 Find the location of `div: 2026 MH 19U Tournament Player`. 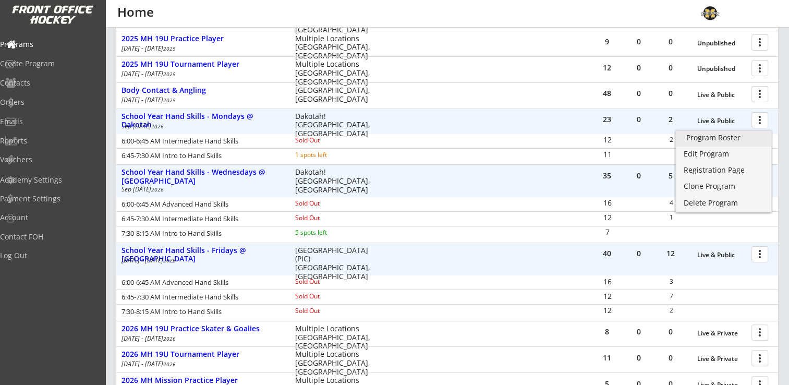

div: 2026 MH 19U Tournament Player is located at coordinates (203, 354).